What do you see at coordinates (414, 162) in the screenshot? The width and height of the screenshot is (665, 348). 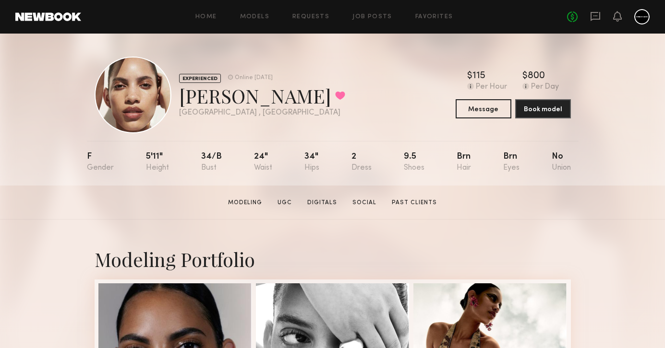 I see `div: 9.5` at bounding box center [414, 162].